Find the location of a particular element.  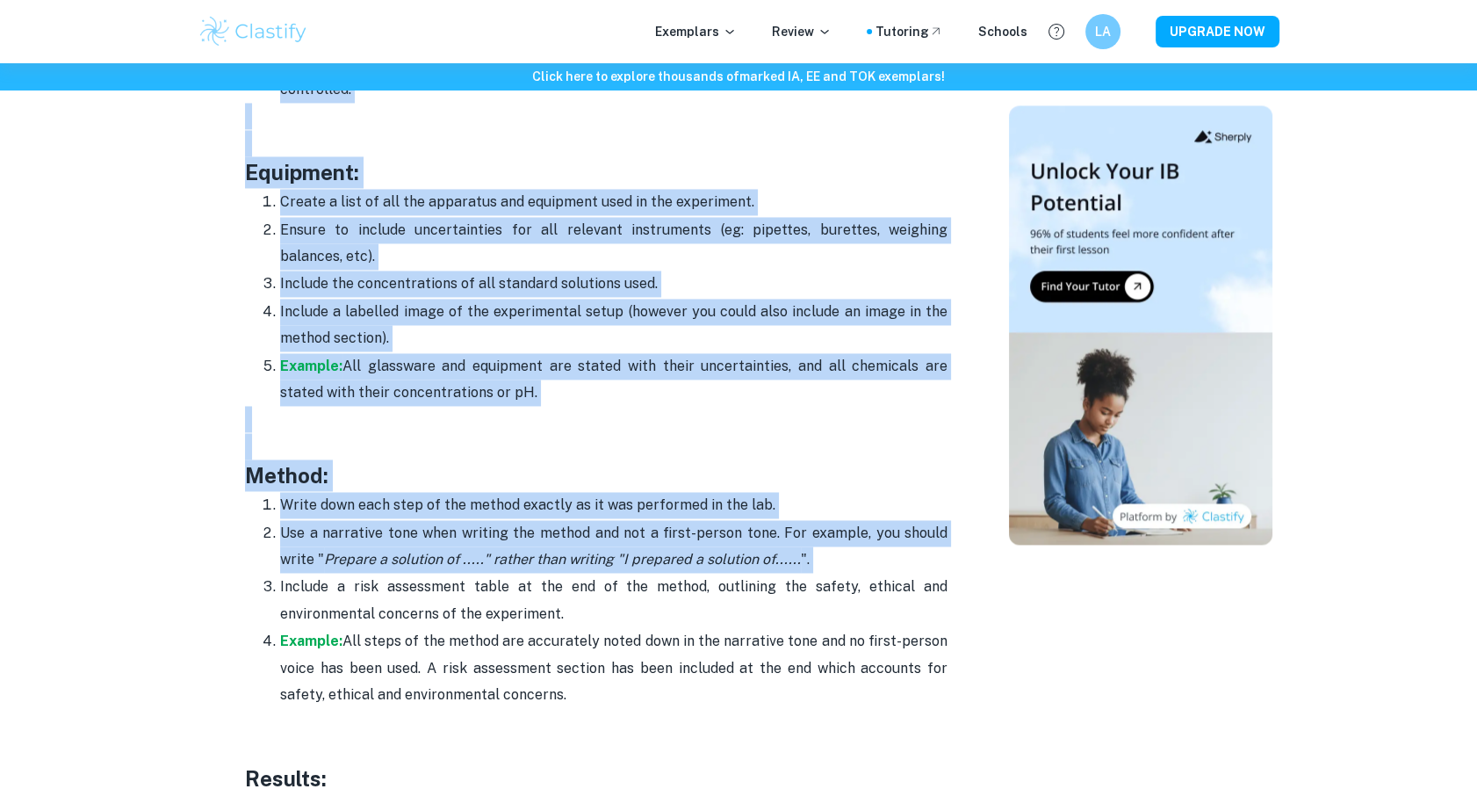

p: Exemplars is located at coordinates (695, 32).